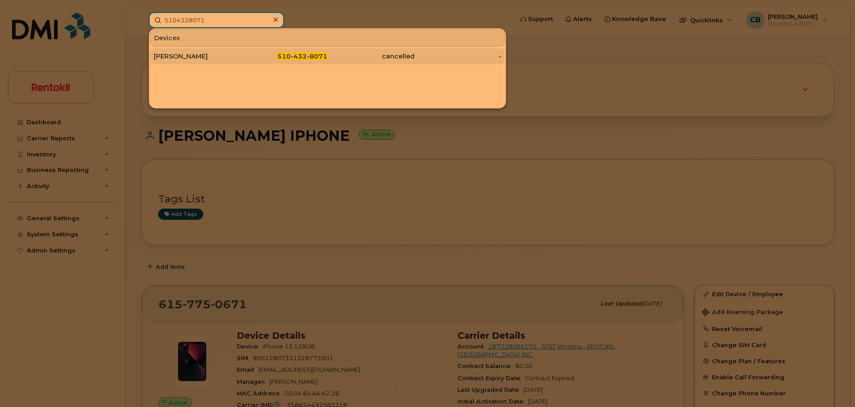 Image resolution: width=855 pixels, height=407 pixels. I want to click on div: Devices, so click(327, 38).